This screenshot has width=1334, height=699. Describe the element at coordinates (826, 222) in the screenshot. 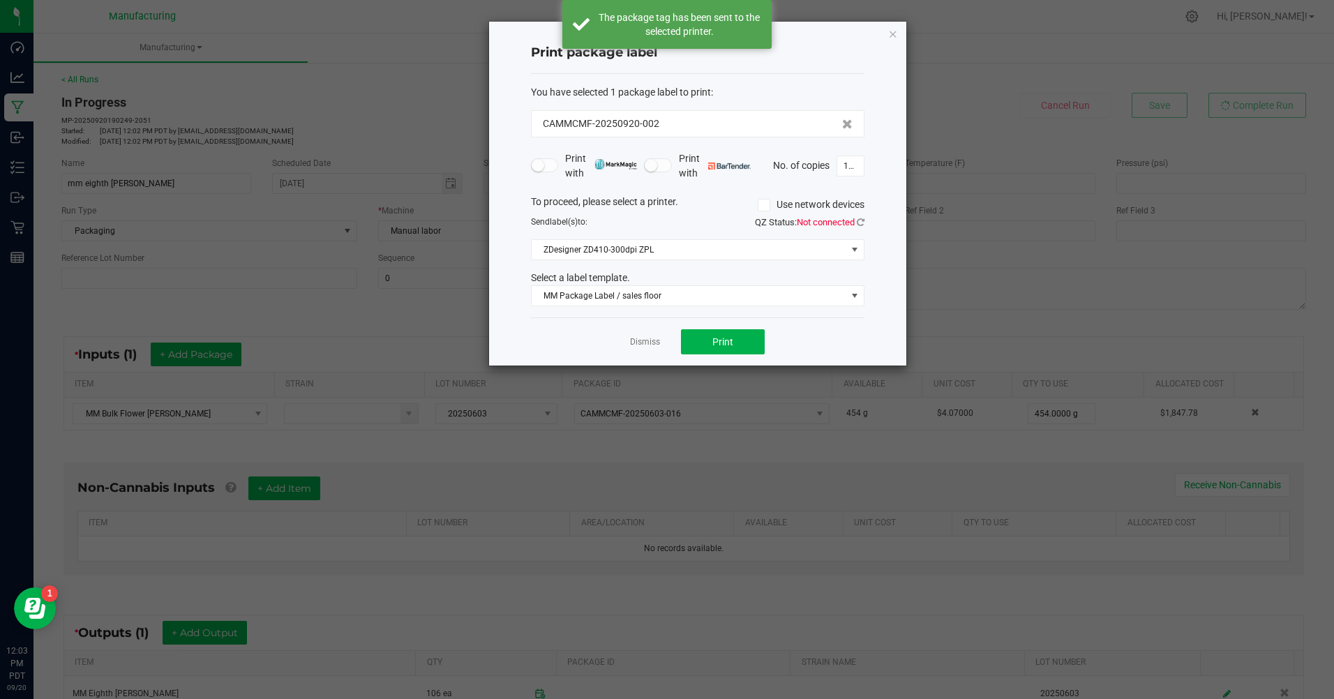

I see `span: Not connected` at that location.